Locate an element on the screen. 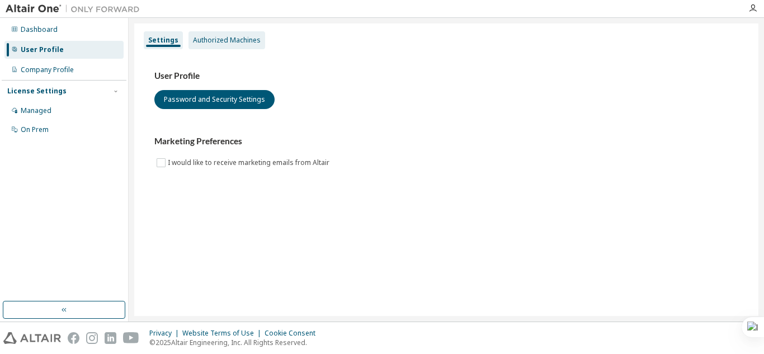  img: facebook.svg is located at coordinates (73, 338).